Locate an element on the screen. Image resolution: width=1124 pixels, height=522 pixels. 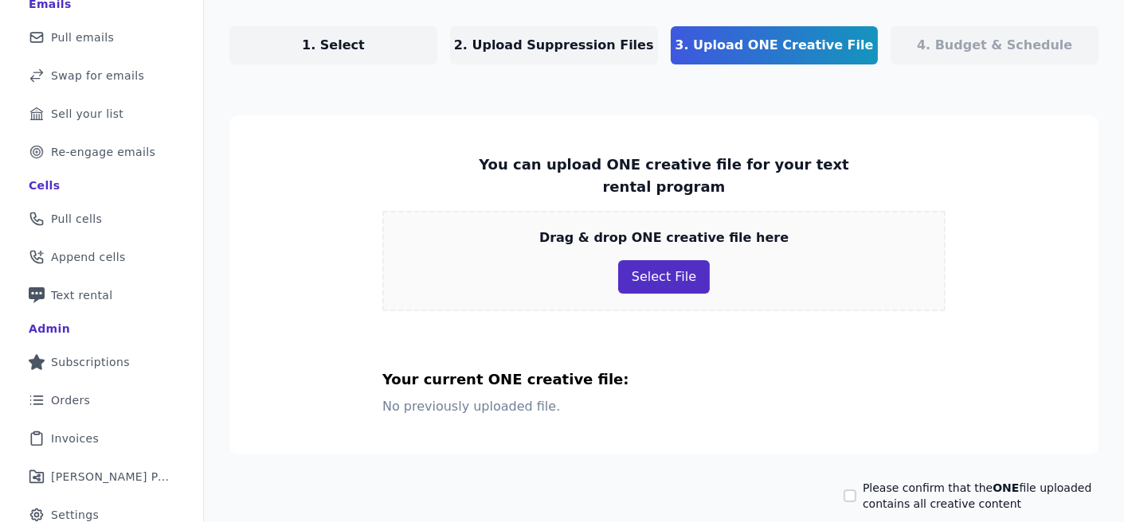
a: 1. Select is located at coordinates (333, 45).